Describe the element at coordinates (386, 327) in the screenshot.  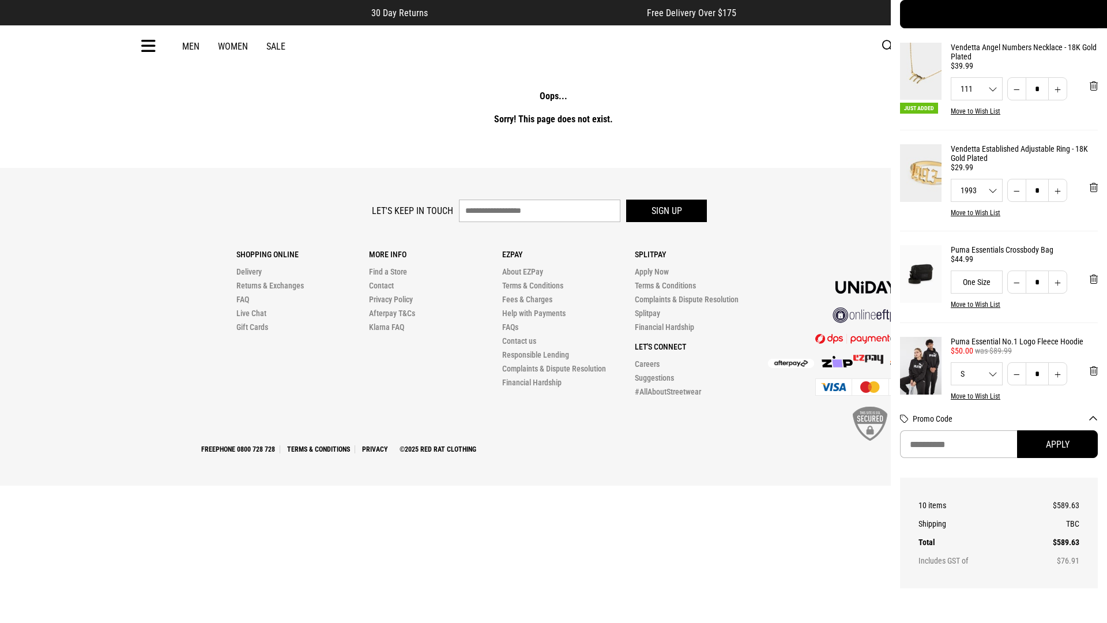
I see `a: Klarna FAQ` at that location.